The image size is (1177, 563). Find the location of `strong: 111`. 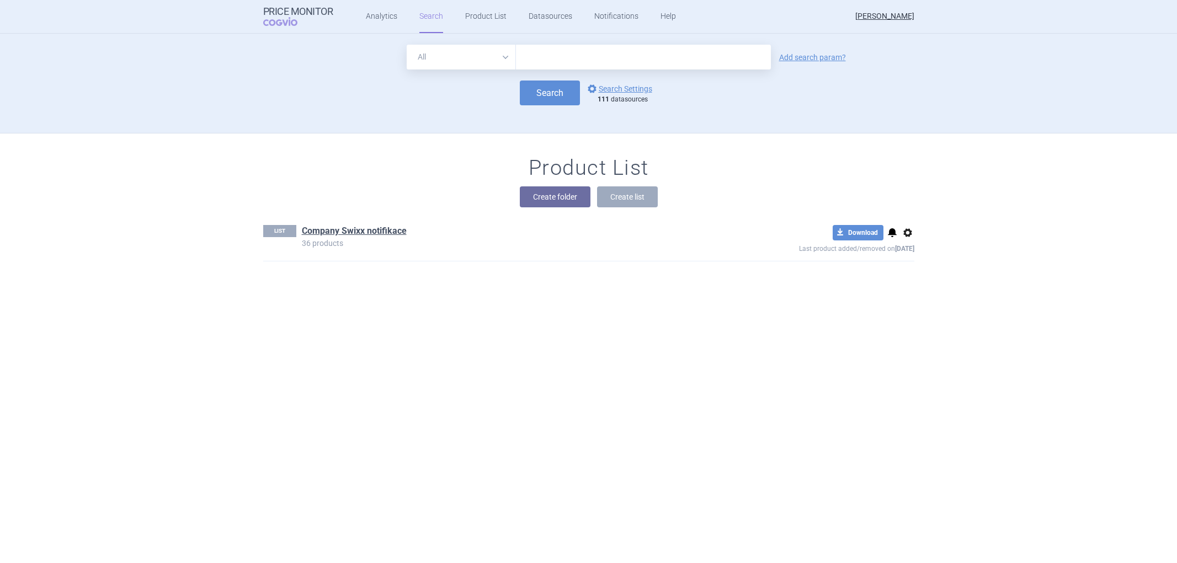

strong: 111 is located at coordinates (603, 99).